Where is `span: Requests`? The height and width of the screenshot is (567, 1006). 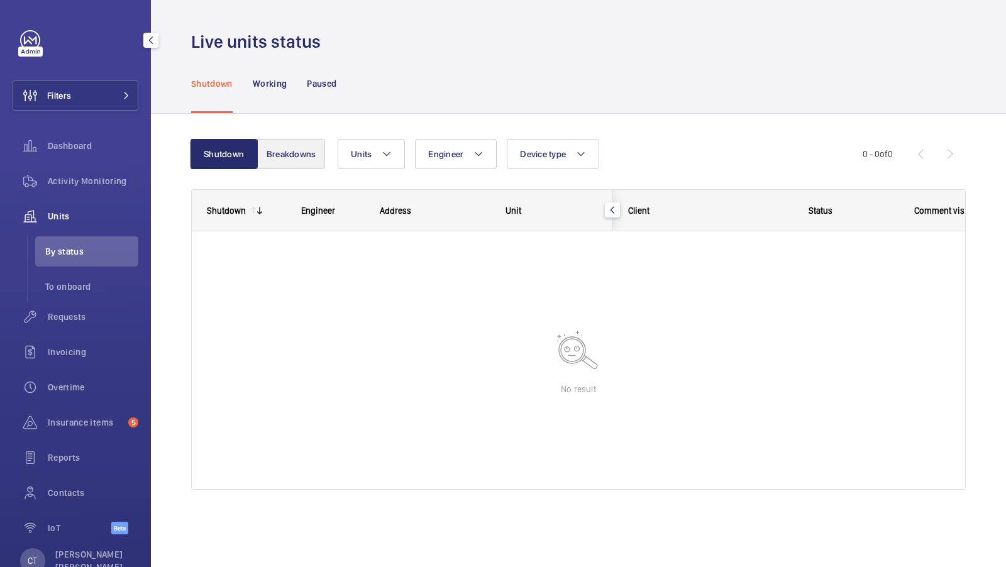
span: Requests is located at coordinates (93, 317).